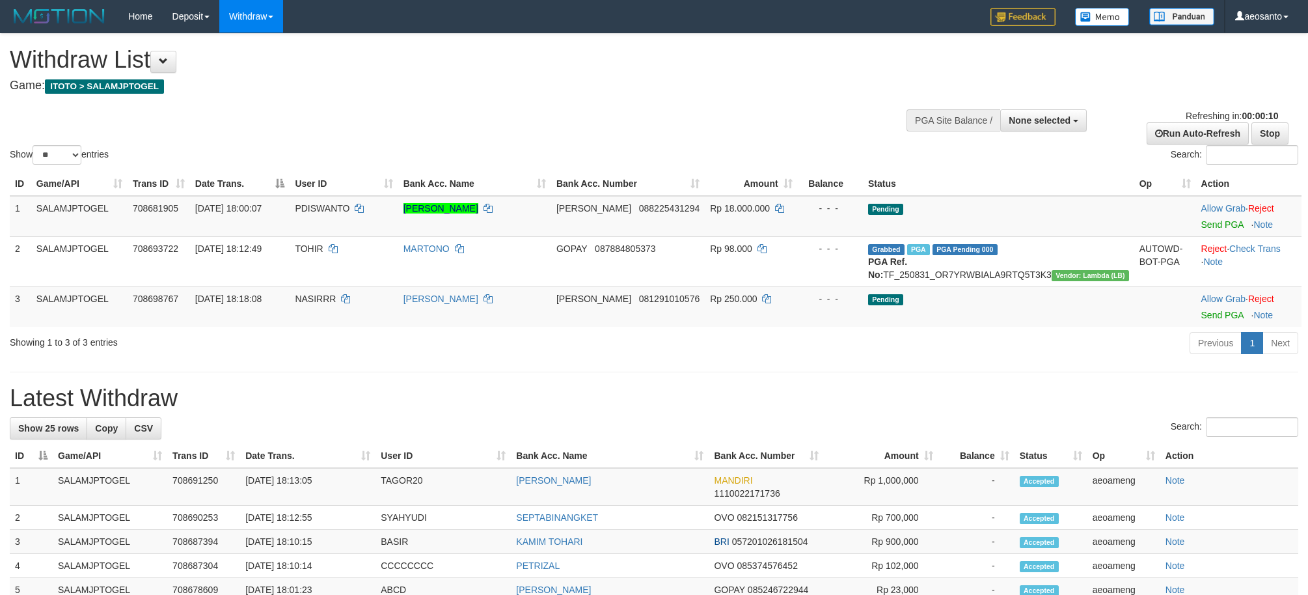  Describe the element at coordinates (143, 428) in the screenshot. I see `a: CSV` at that location.